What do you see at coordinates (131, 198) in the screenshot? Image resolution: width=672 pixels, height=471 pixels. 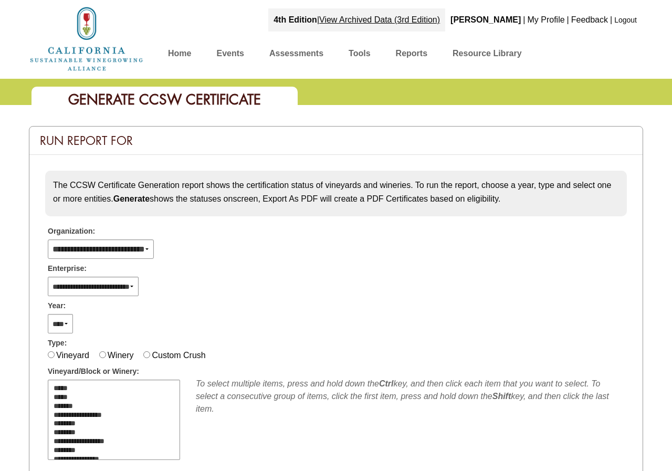 I see `strong: Generate` at bounding box center [131, 198].